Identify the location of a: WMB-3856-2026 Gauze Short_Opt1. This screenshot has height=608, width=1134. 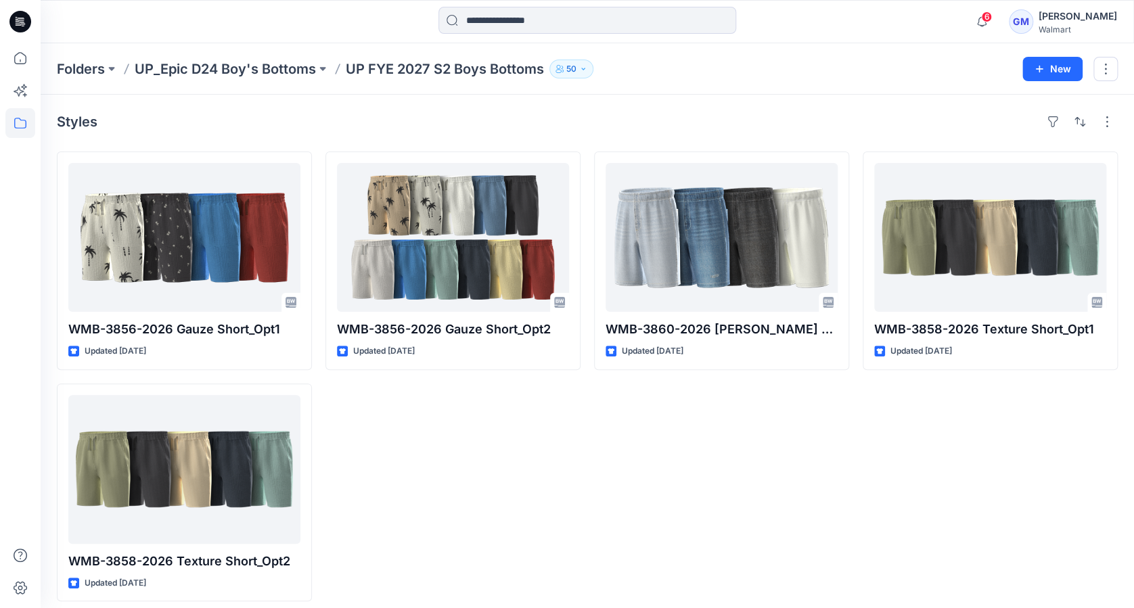
(184, 238).